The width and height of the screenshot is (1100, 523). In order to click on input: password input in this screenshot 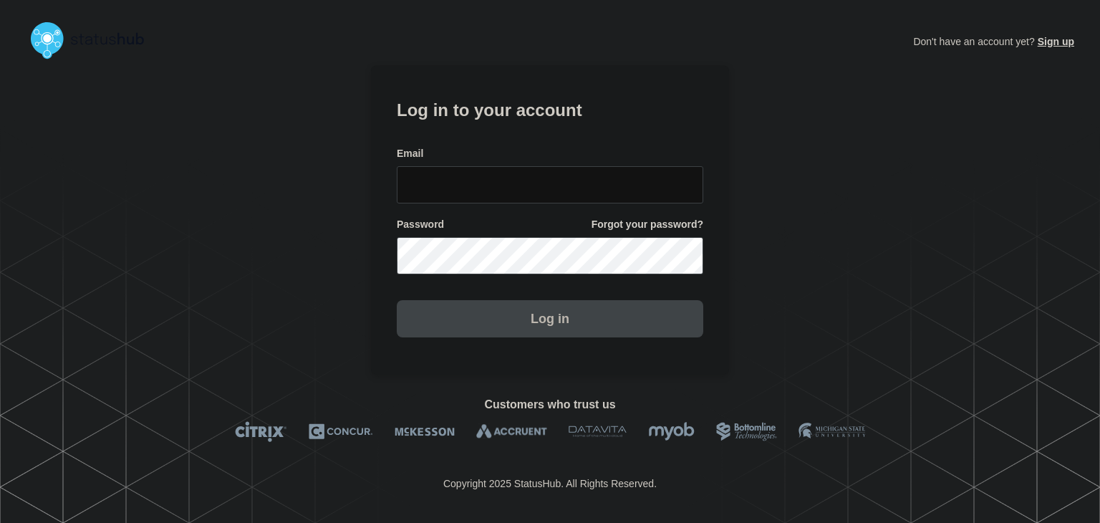, I will do `click(550, 256)`.